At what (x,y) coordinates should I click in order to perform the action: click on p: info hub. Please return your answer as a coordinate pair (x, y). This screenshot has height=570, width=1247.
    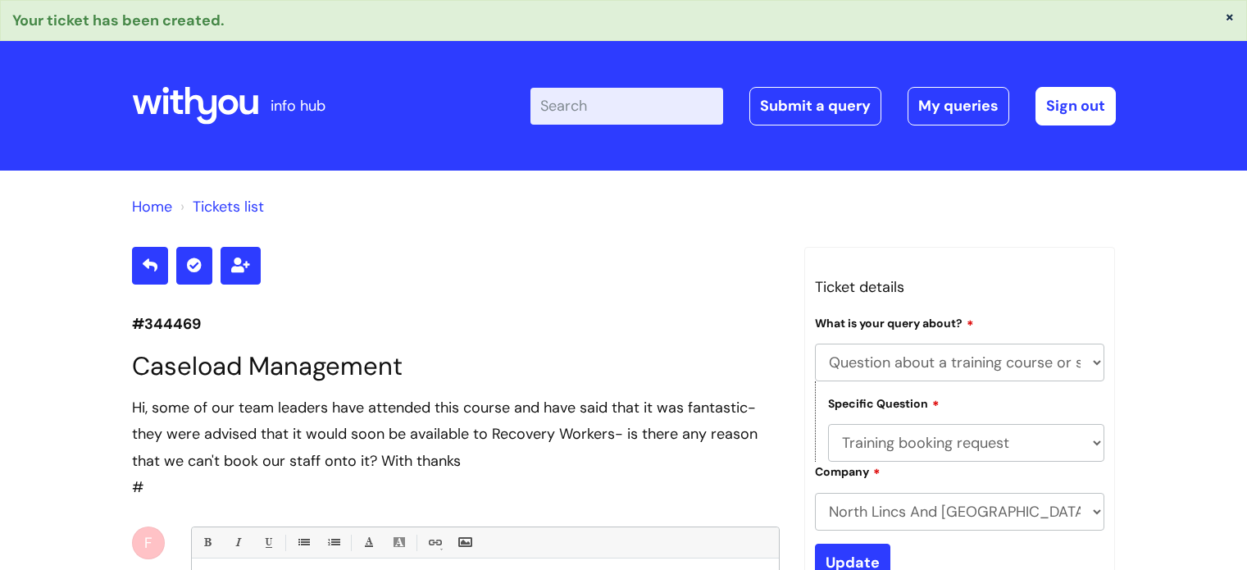
    Looking at the image, I should click on (298, 106).